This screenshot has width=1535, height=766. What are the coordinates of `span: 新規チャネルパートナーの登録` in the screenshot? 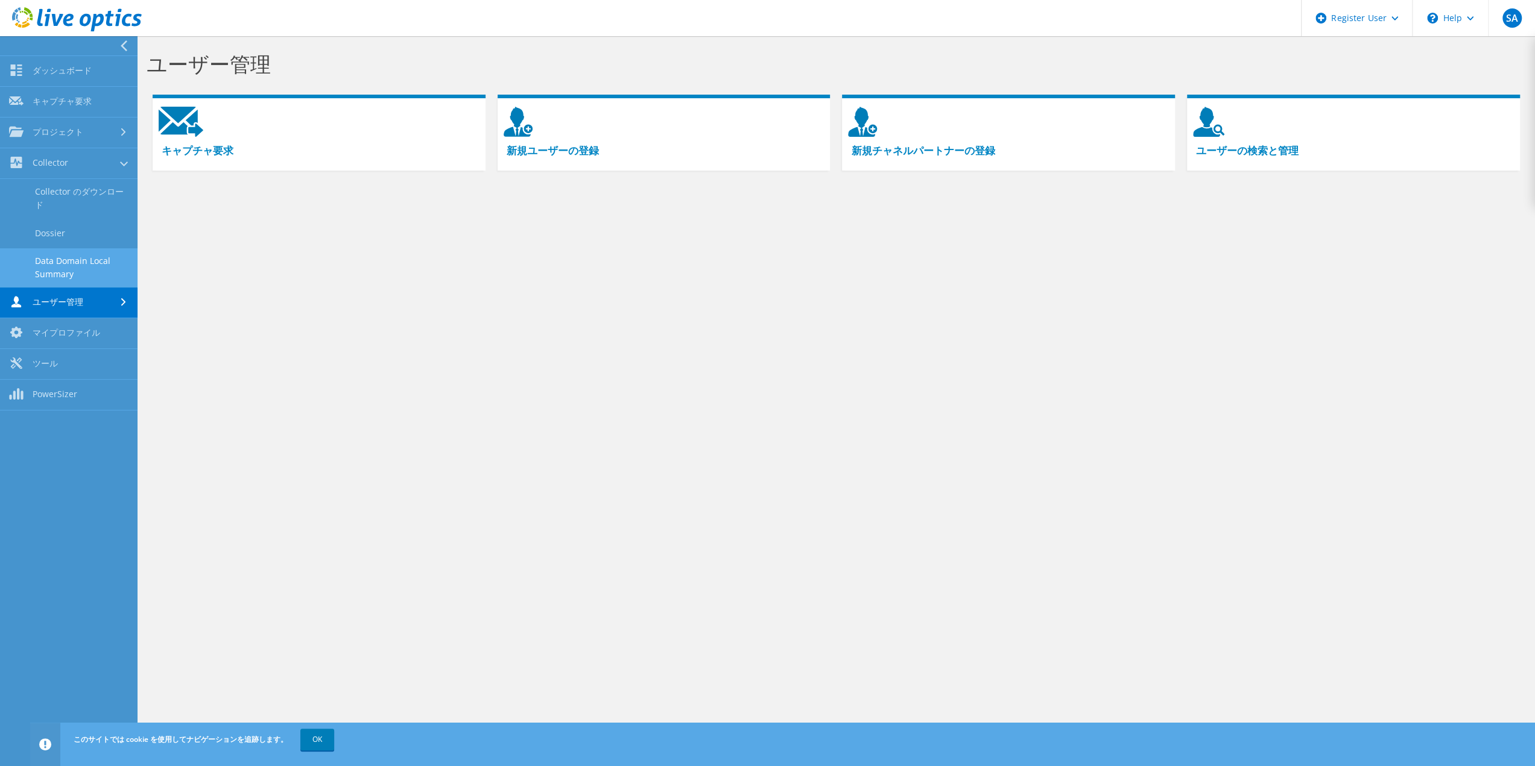 It's located at (918, 151).